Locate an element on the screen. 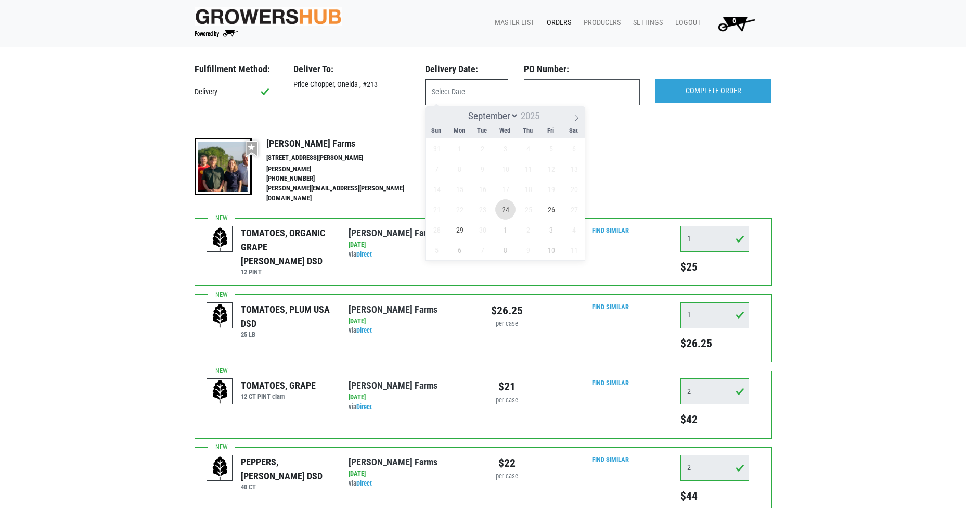  span: September 29, 2025 is located at coordinates (459, 229).